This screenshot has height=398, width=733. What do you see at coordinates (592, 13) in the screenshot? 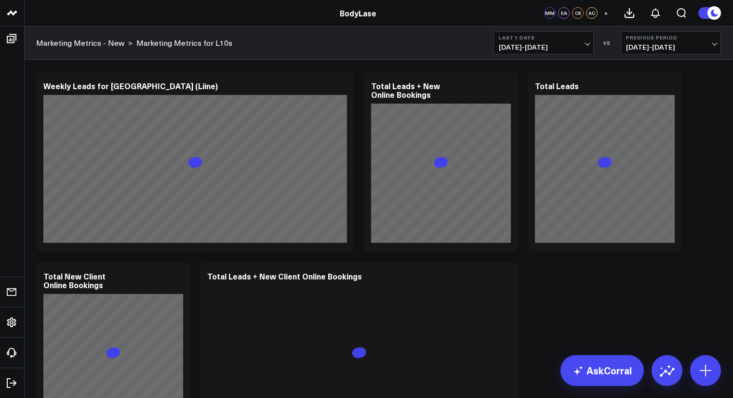
I see `div: AC` at bounding box center [592, 13].